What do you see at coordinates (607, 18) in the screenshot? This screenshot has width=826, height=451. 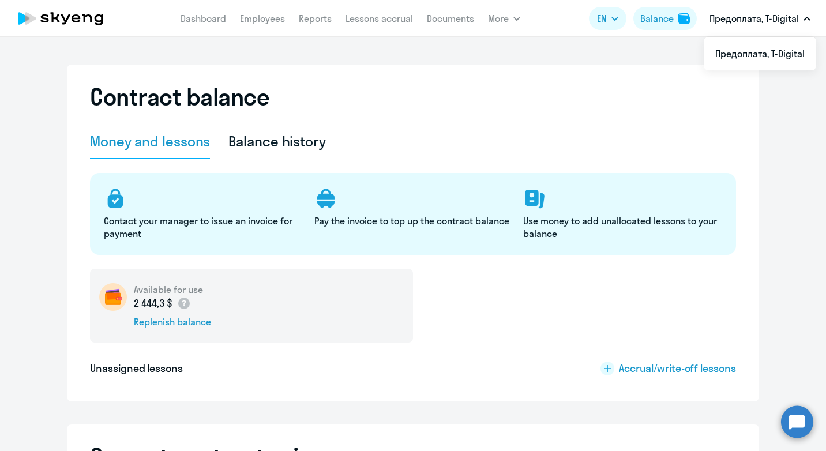 I see `button: EN` at bounding box center [607, 18].